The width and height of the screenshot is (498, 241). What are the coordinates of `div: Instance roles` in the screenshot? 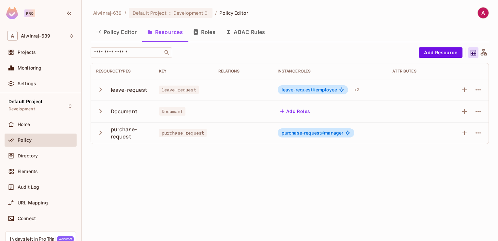 It's located at (330, 71).